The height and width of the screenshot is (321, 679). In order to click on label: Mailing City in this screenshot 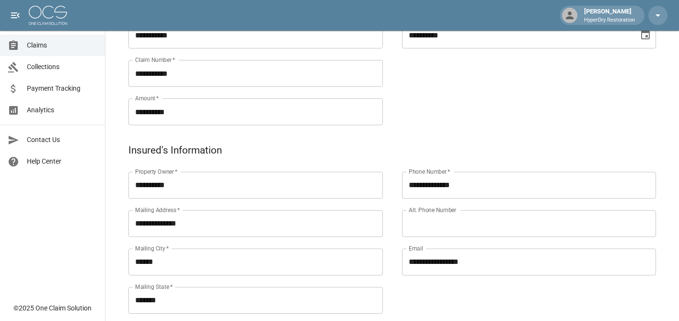, I will do `click(152, 248)`.